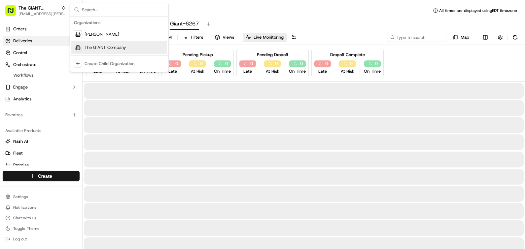  I want to click on div: Pending Pickup0Late0At Risk0On Time, so click(197, 63).